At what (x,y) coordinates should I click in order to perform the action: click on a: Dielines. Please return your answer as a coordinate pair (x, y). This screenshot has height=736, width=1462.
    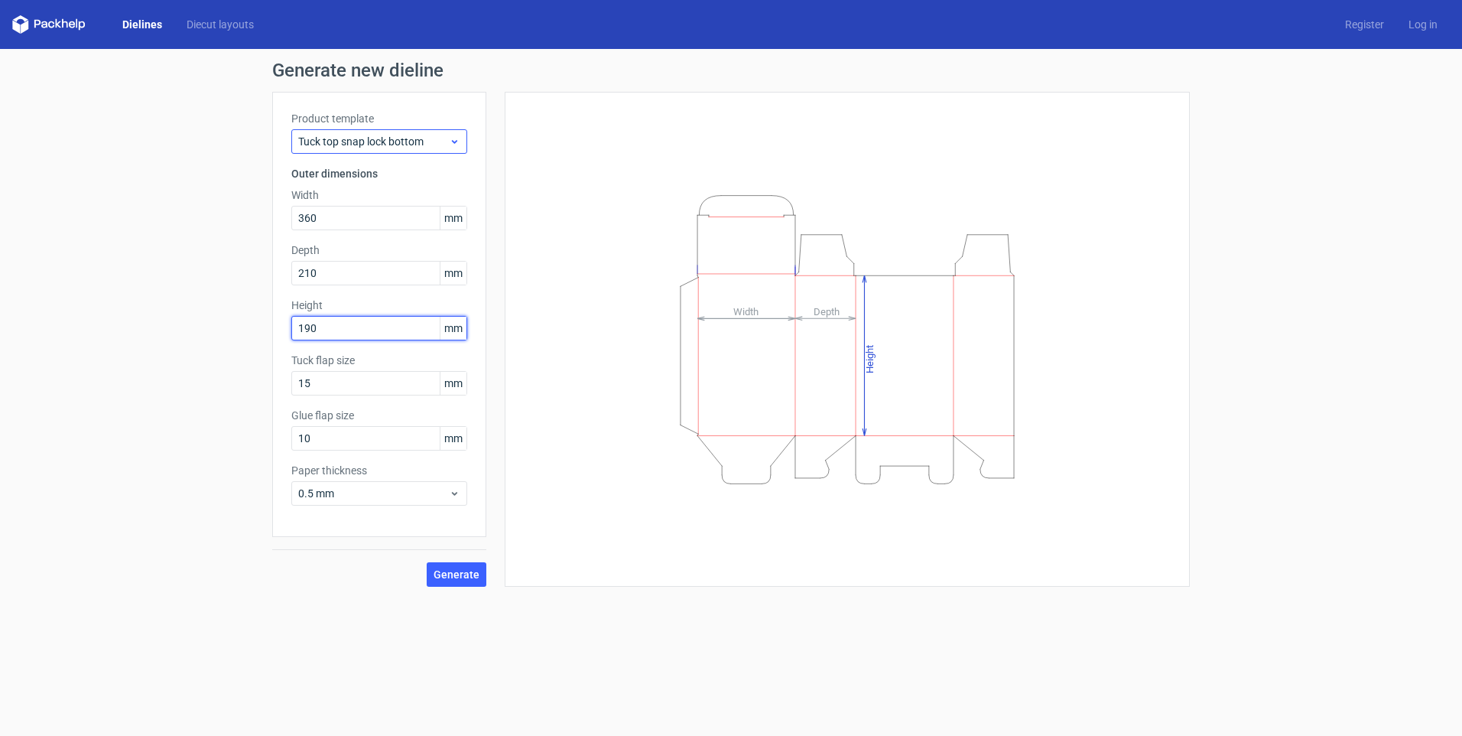
    Looking at the image, I should click on (142, 24).